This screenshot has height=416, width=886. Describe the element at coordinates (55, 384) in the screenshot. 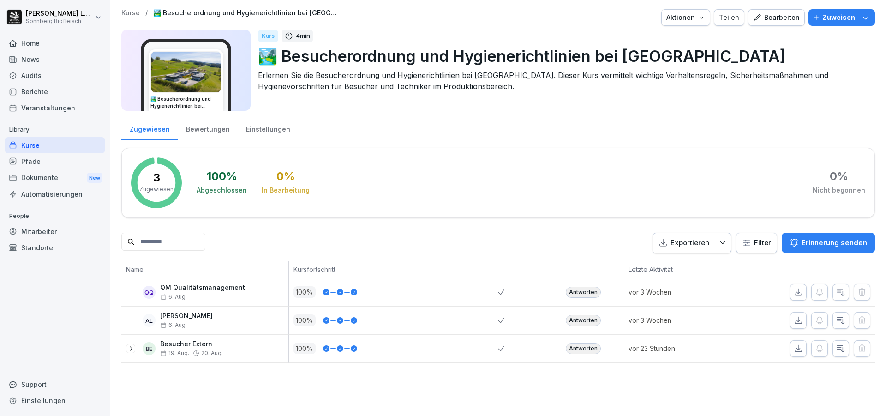

I see `div: Support` at that location.